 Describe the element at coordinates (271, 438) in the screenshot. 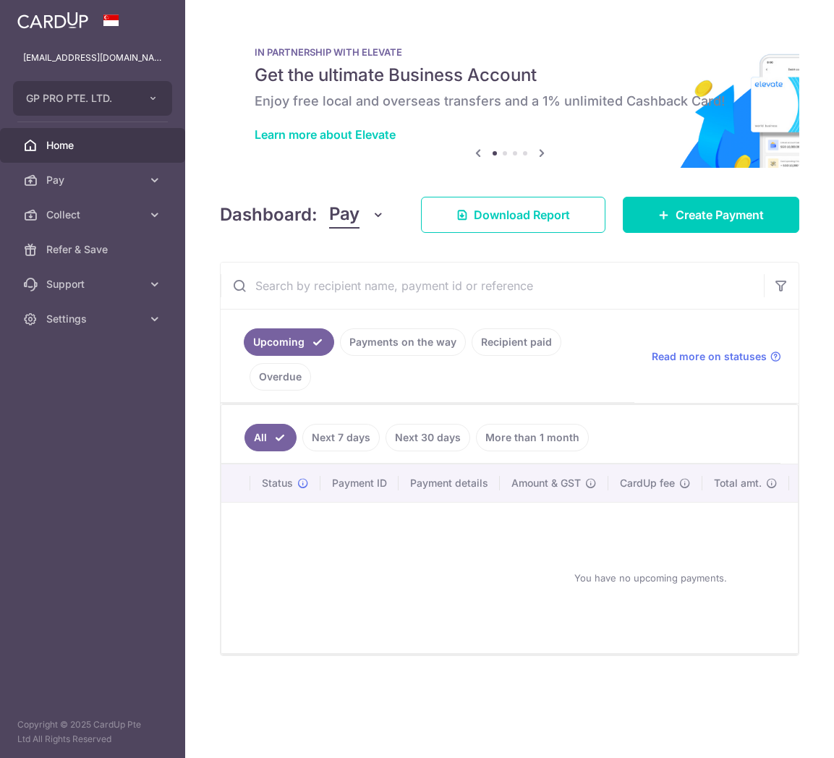

I see `a: All` at that location.